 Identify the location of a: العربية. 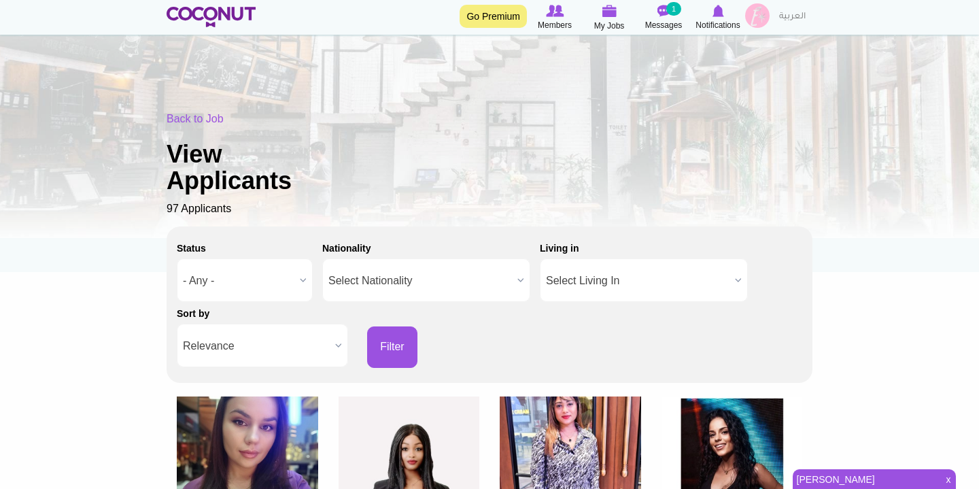
(792, 17).